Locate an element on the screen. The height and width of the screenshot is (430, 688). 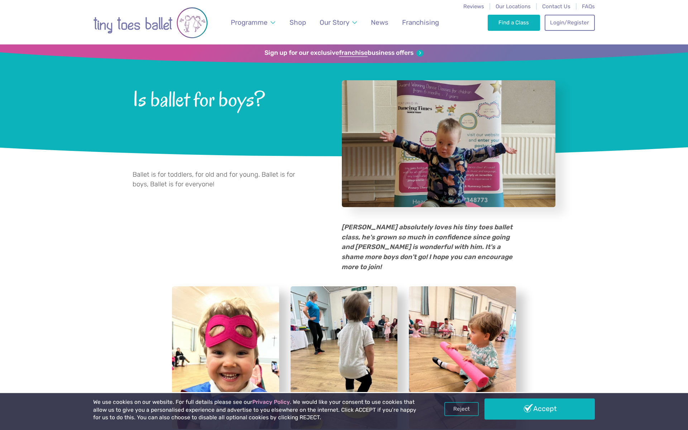
span: FAQs is located at coordinates (588, 6).